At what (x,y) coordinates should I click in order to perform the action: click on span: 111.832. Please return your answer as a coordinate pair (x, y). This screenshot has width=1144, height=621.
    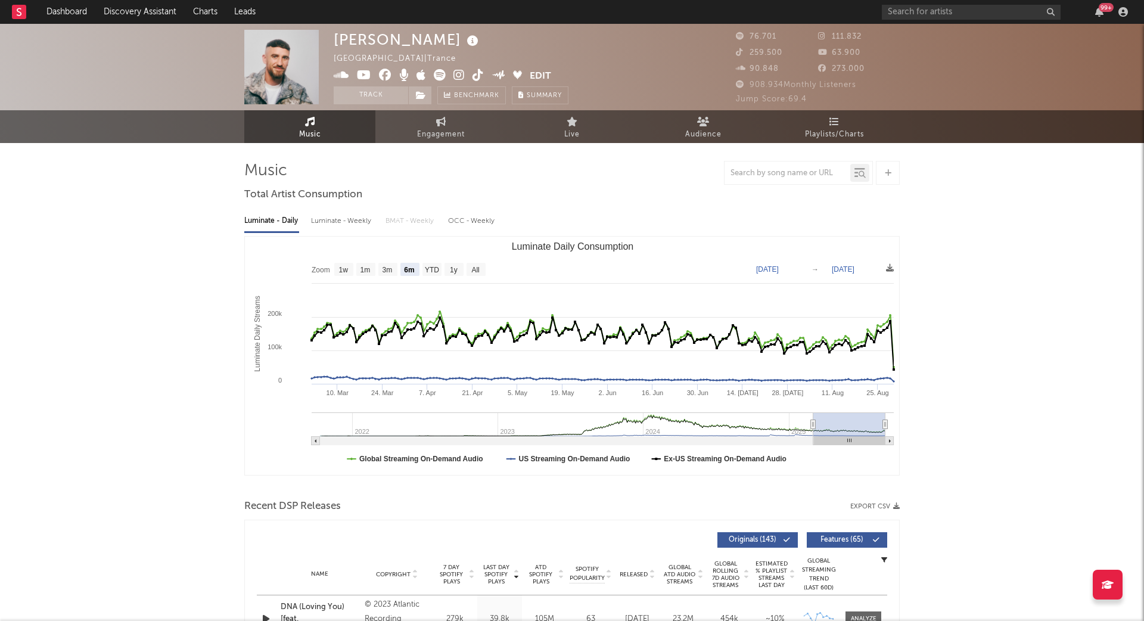
    Looking at the image, I should click on (840, 36).